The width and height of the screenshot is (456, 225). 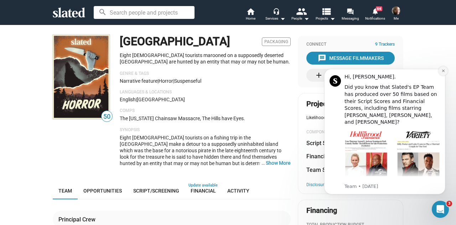 What do you see at coordinates (156, 190) in the screenshot?
I see `span: Script/Screening` at bounding box center [156, 190].